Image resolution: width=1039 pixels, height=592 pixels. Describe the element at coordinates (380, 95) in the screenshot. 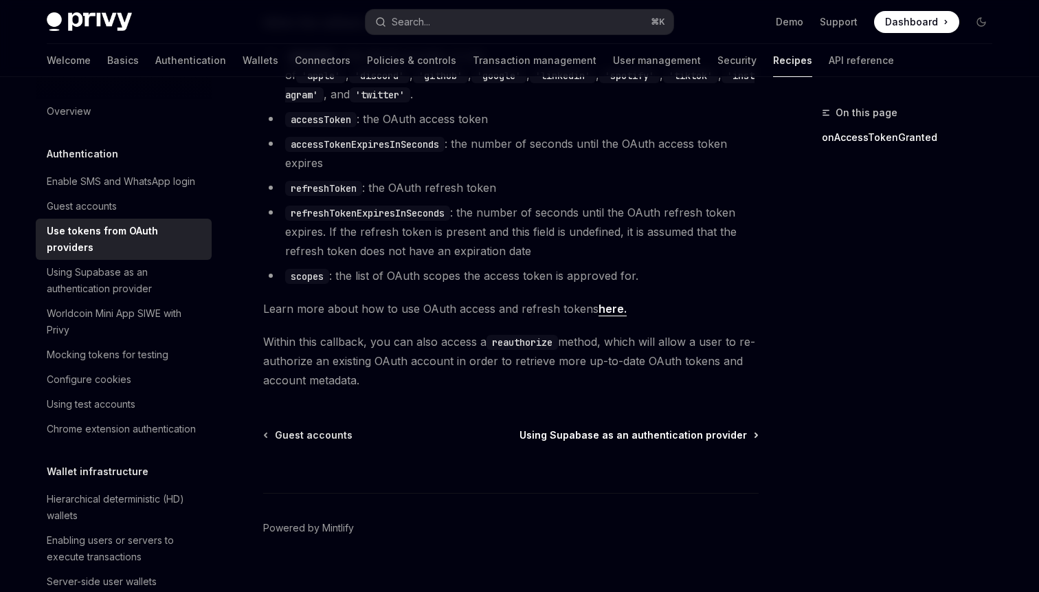

I see `code: 'twitter'` at that location.